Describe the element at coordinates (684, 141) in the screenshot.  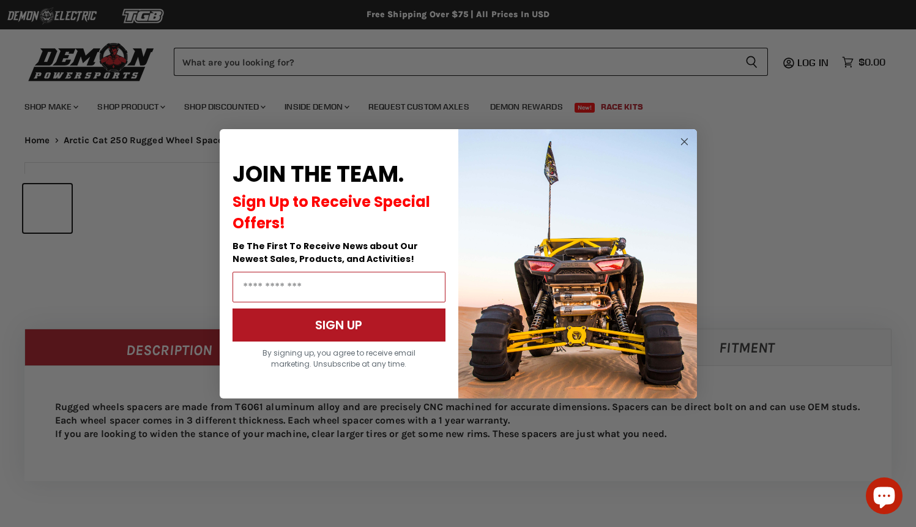
I see `button: Close dialog` at that location.